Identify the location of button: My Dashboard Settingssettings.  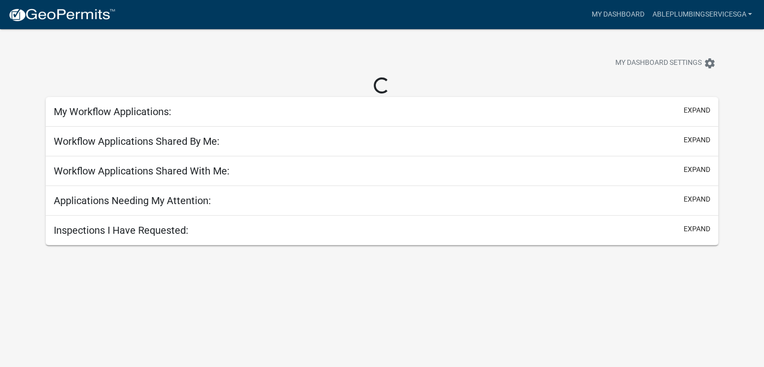
(666, 63).